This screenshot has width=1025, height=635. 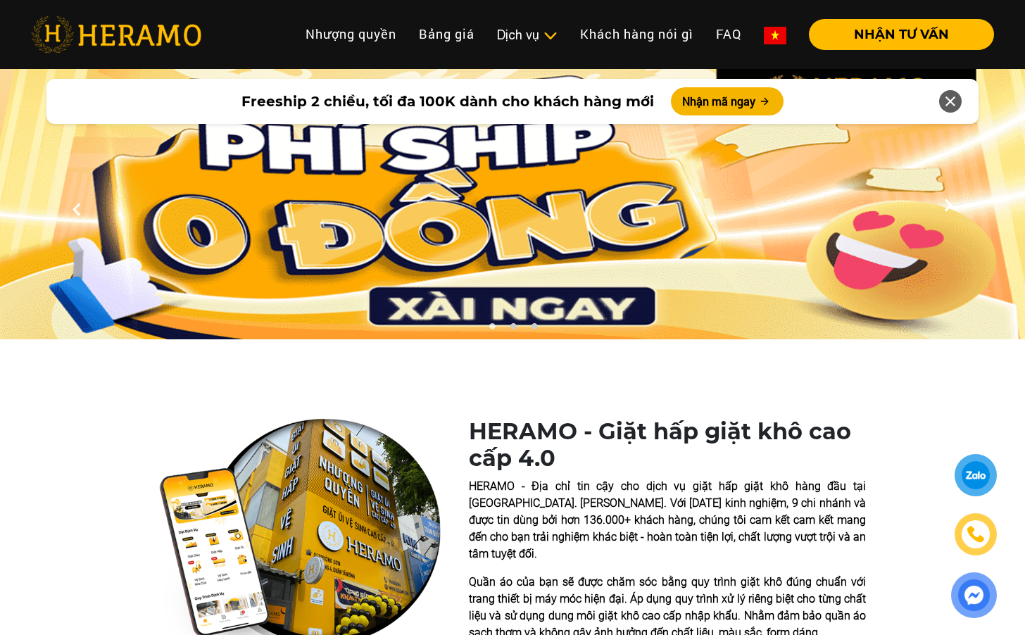 What do you see at coordinates (350, 34) in the screenshot?
I see `a: Nhượng quyền` at bounding box center [350, 34].